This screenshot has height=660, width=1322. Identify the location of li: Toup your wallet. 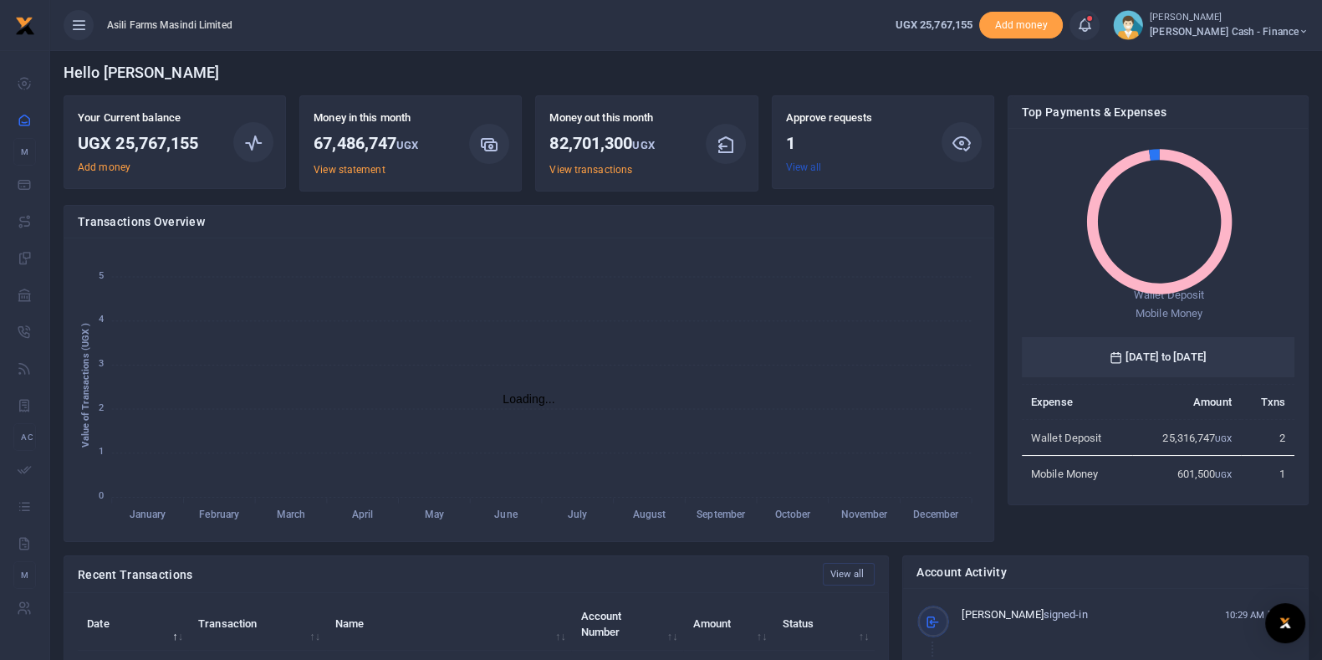
(1021, 25).